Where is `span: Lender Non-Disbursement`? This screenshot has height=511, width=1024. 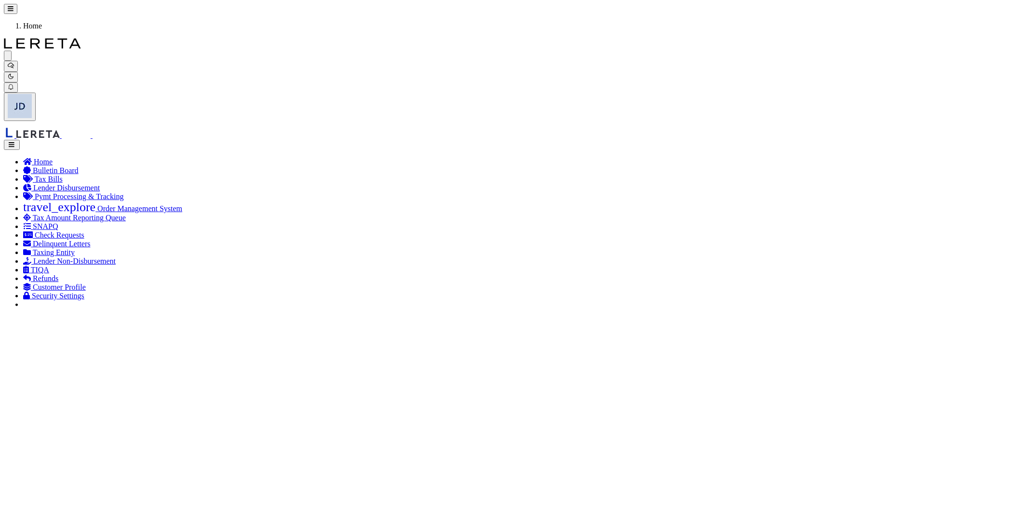
span: Lender Non-Disbursement is located at coordinates (74, 261).